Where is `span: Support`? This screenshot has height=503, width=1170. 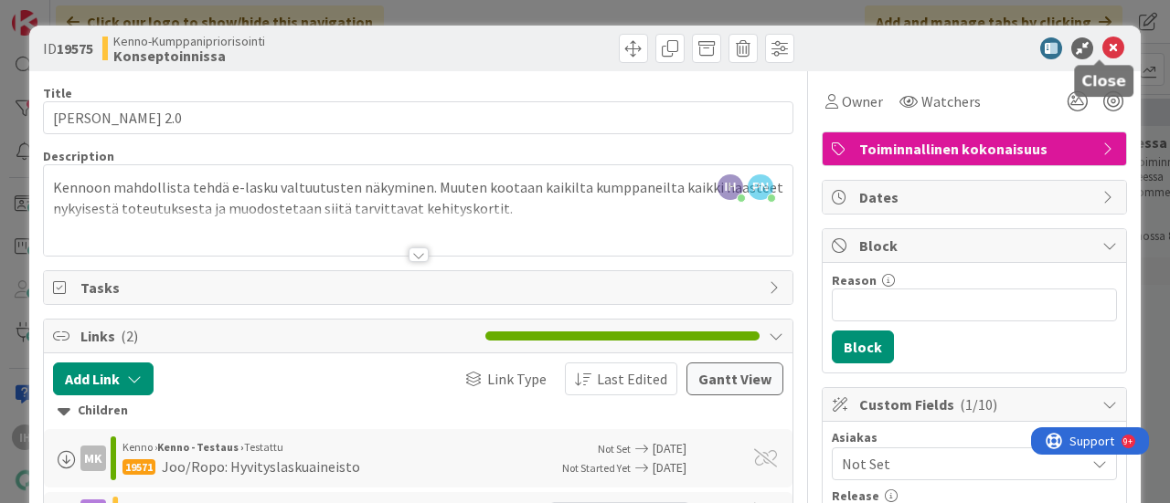
span: Support is located at coordinates (60, 14).